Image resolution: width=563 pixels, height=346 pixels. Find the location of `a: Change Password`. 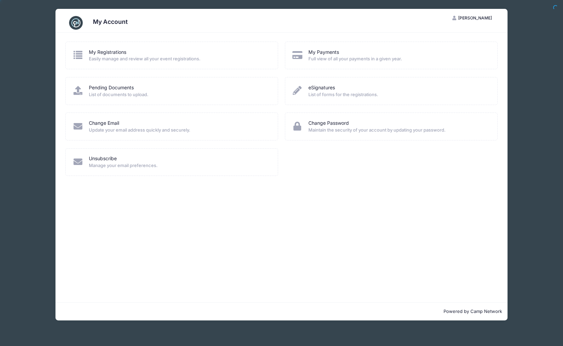

a: Change Password is located at coordinates (329, 123).